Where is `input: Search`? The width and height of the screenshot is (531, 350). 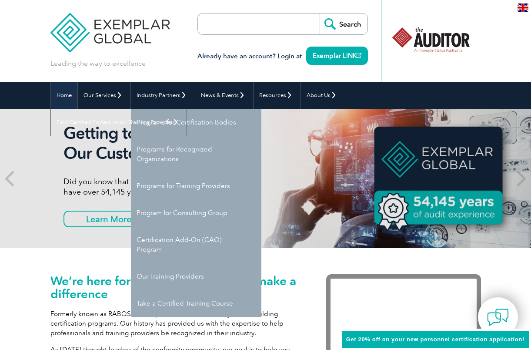 input: Search is located at coordinates (344, 24).